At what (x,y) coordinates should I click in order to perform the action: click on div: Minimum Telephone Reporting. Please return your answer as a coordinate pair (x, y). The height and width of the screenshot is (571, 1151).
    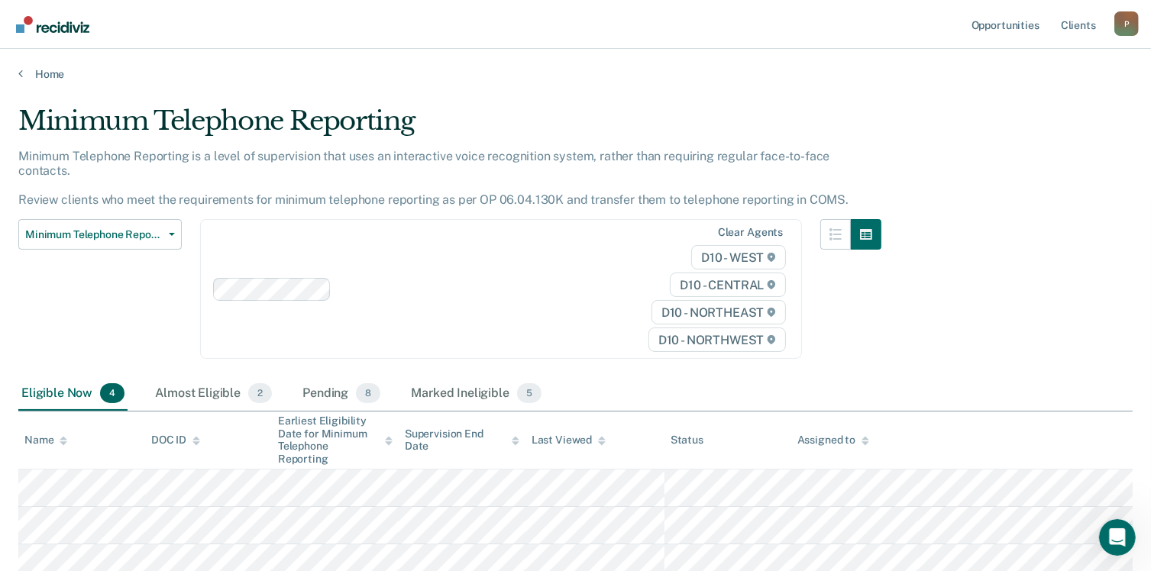
    Looking at the image, I should click on (450, 127).